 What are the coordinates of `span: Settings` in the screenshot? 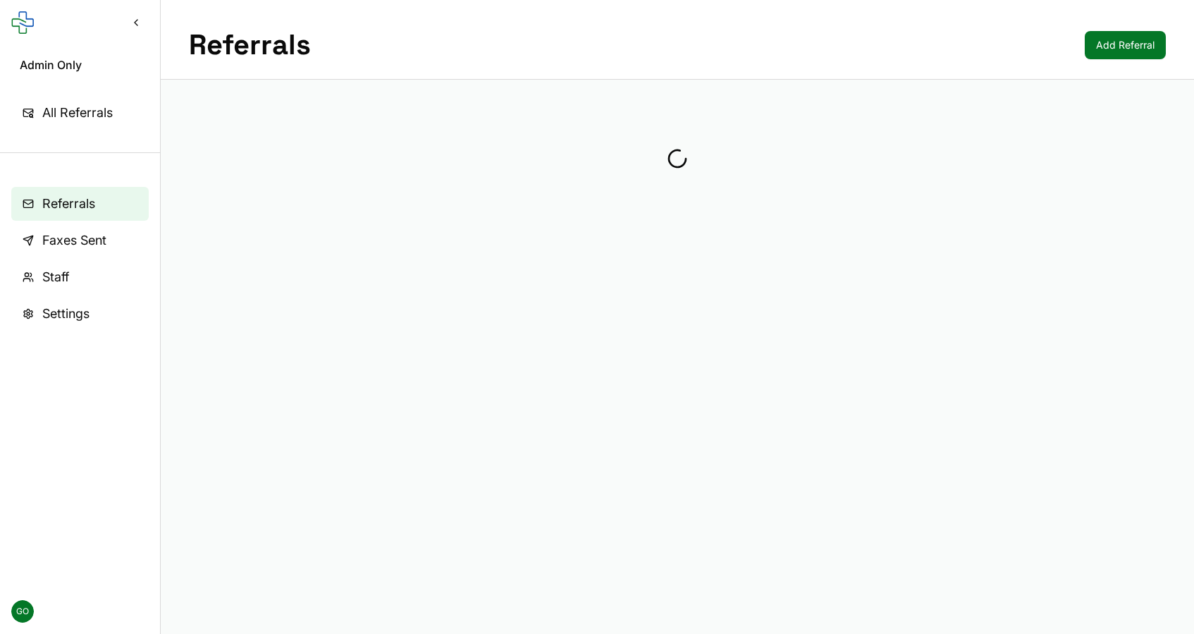 It's located at (66, 314).